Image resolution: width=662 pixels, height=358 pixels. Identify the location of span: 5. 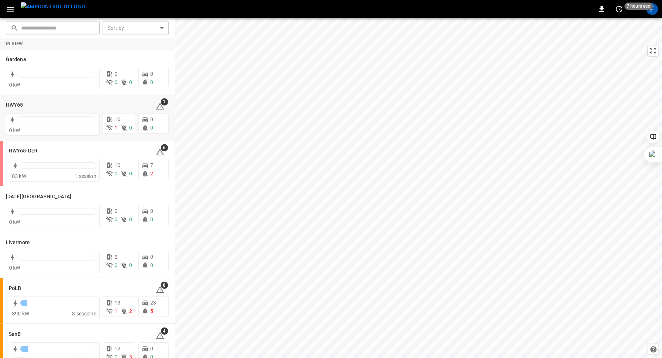
(152, 311).